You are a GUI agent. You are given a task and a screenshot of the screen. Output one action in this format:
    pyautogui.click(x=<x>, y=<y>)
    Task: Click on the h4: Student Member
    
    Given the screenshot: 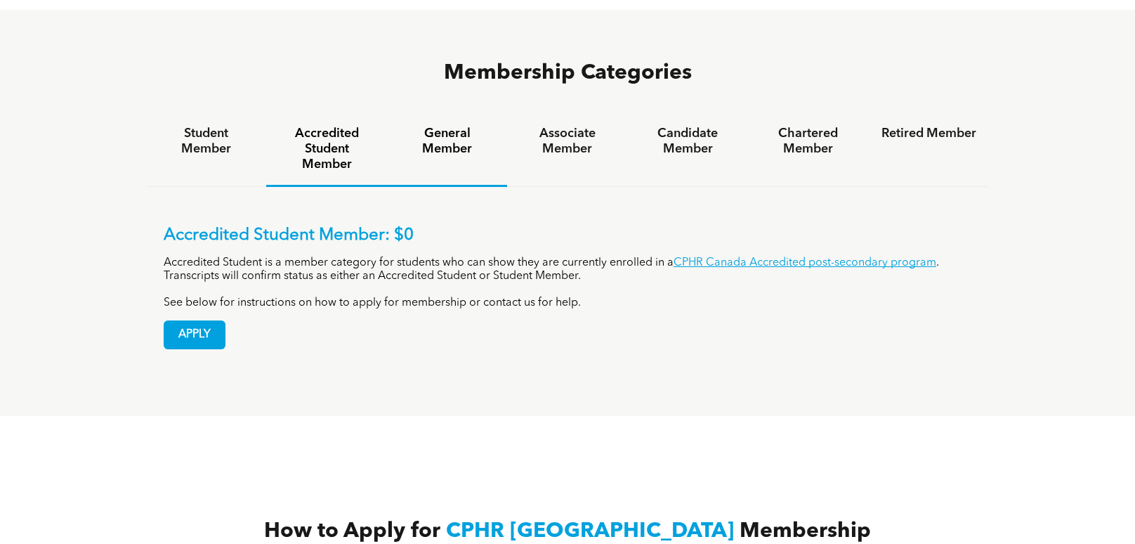 What is the action you would take?
    pyautogui.click(x=206, y=141)
    